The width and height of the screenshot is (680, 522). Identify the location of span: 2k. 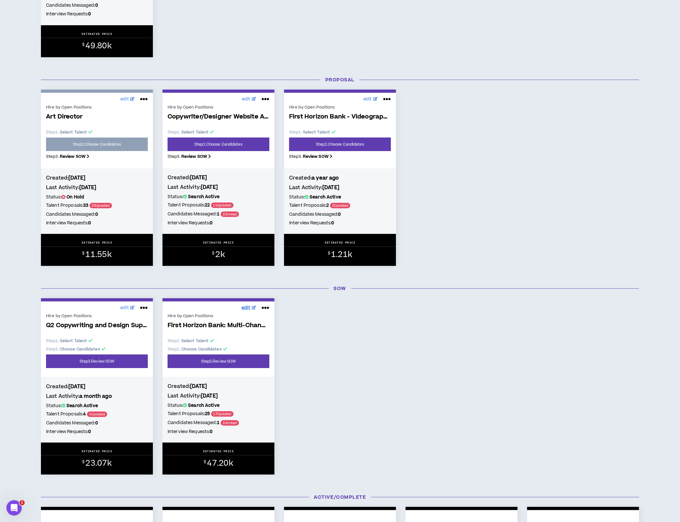
(220, 254).